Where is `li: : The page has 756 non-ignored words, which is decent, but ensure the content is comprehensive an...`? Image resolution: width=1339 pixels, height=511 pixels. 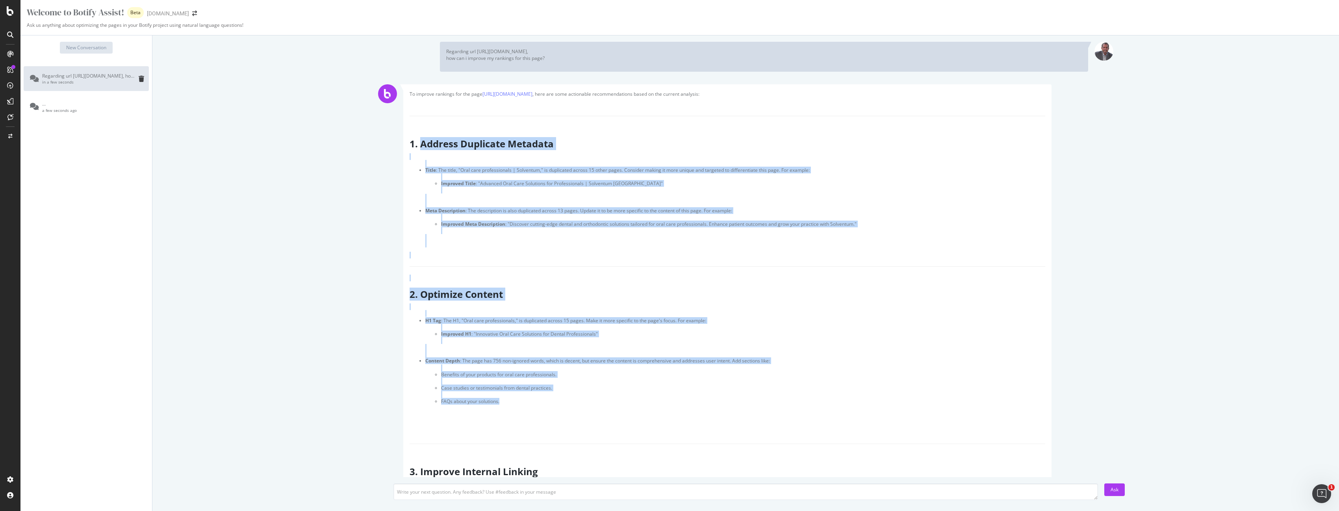 li: : The page has 756 non-ignored words, which is decent, but ensure the content is comprehensive an... is located at coordinates (735, 388).